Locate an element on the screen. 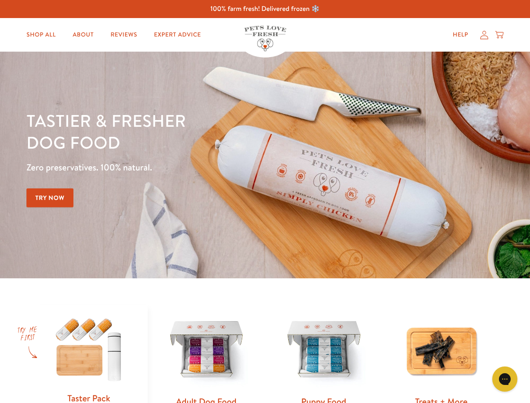  a: Try Now is located at coordinates (50, 198).